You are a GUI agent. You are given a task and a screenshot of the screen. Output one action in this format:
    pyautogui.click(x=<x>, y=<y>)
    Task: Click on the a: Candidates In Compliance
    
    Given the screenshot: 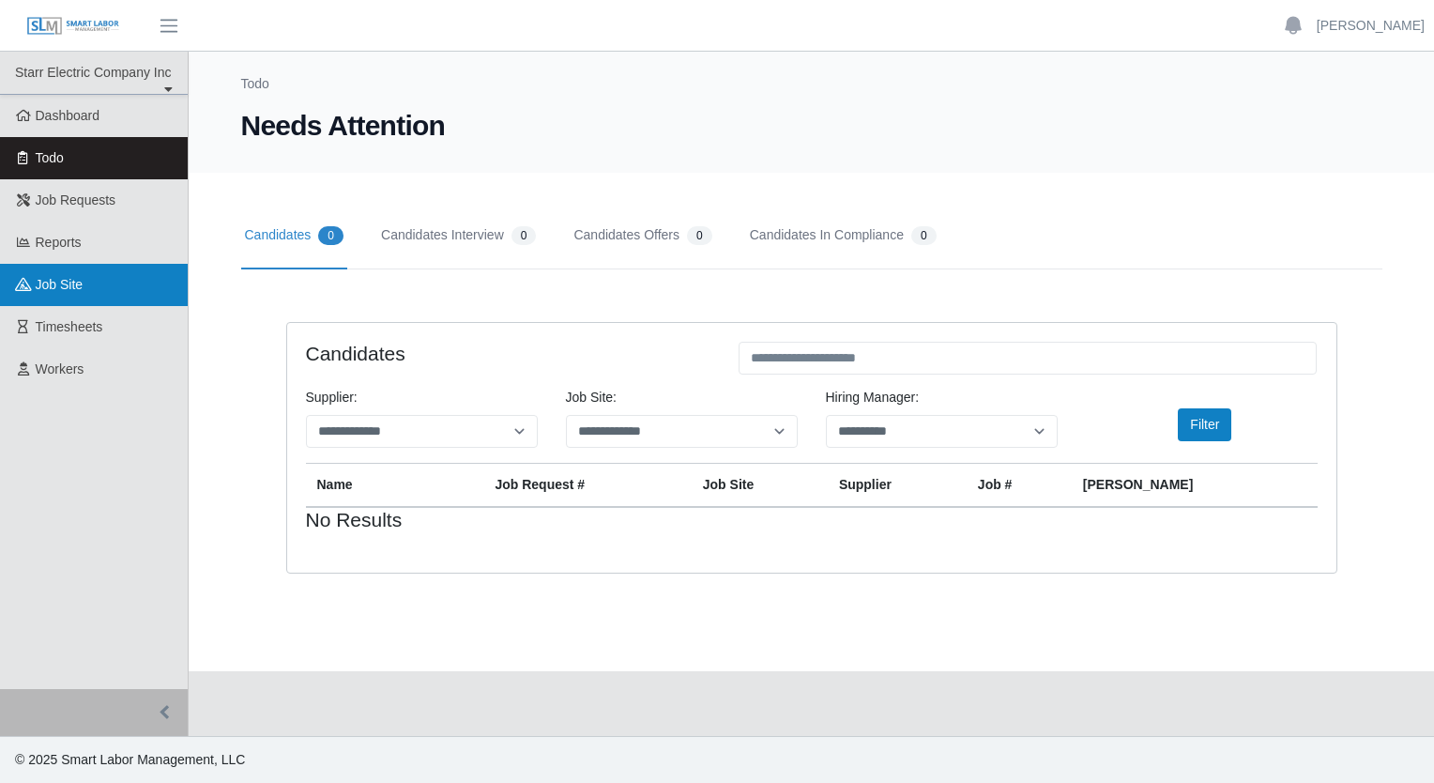 What is the action you would take?
    pyautogui.click(x=843, y=236)
    